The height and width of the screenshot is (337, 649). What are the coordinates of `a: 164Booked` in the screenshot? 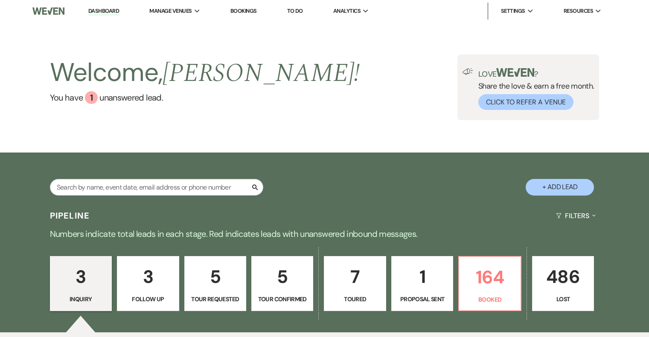 It's located at (489, 284).